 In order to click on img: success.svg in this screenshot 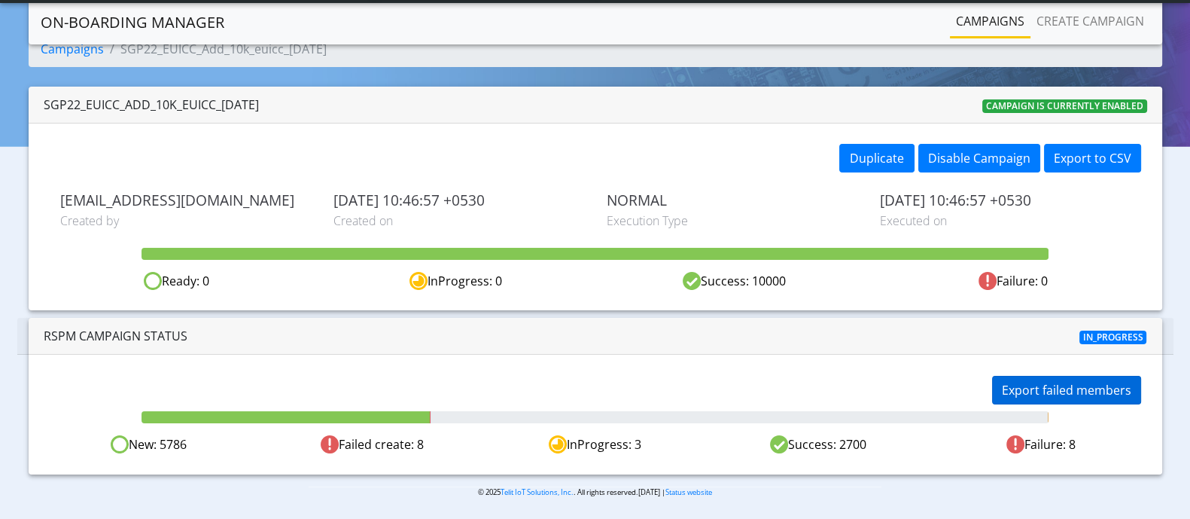, I will do `click(692, 281)`.